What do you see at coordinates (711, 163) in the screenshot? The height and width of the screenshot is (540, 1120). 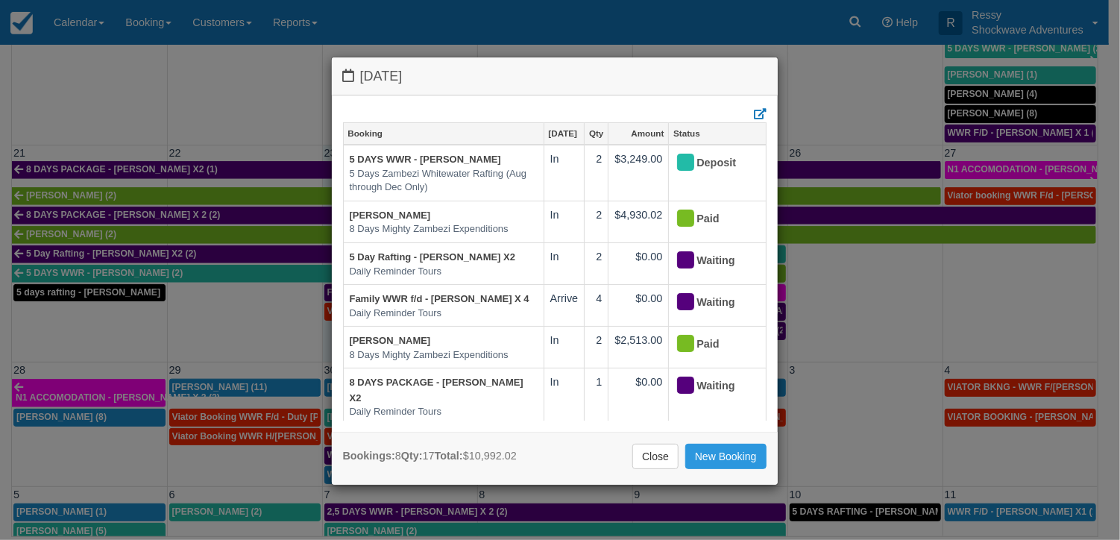 I see `div: Deposit` at bounding box center [711, 163].